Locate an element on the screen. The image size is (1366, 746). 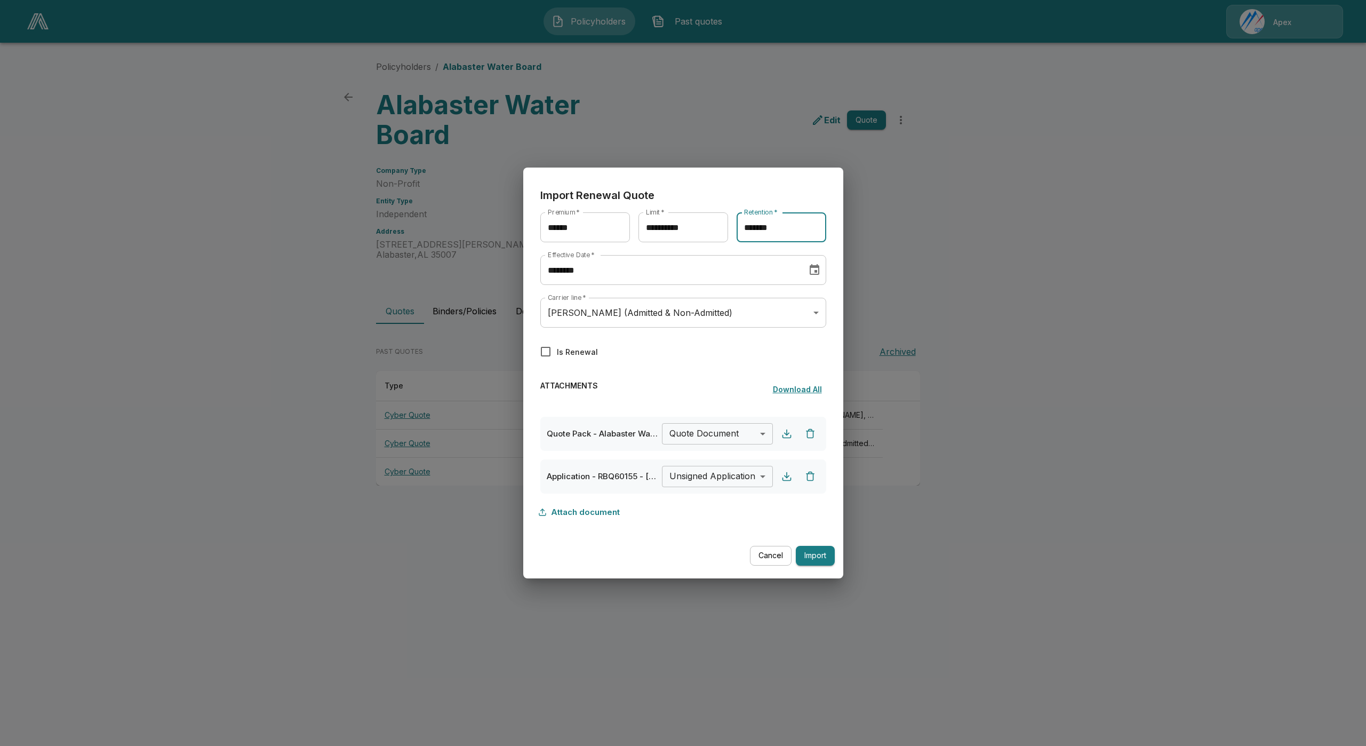
label: Retention is located at coordinates (761, 212).